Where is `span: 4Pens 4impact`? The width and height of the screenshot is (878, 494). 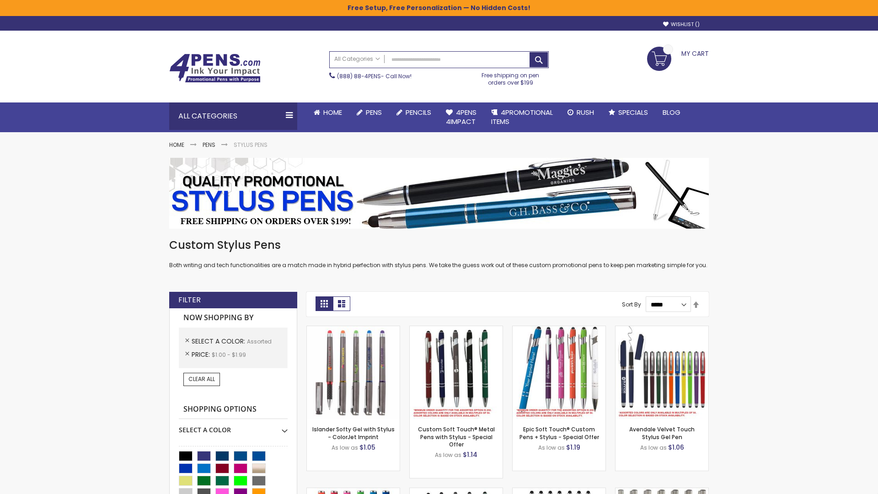
span: 4Pens 4impact is located at coordinates (461, 117).